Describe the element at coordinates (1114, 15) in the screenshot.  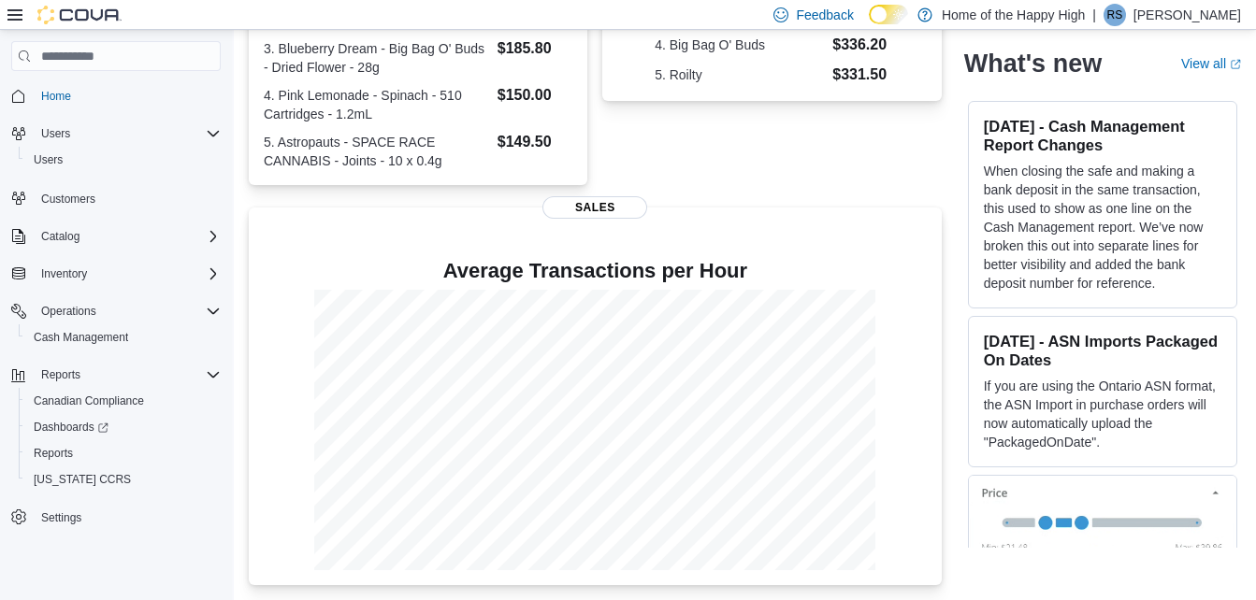
I see `div: Rajiv Sivasubramaniam` at that location.